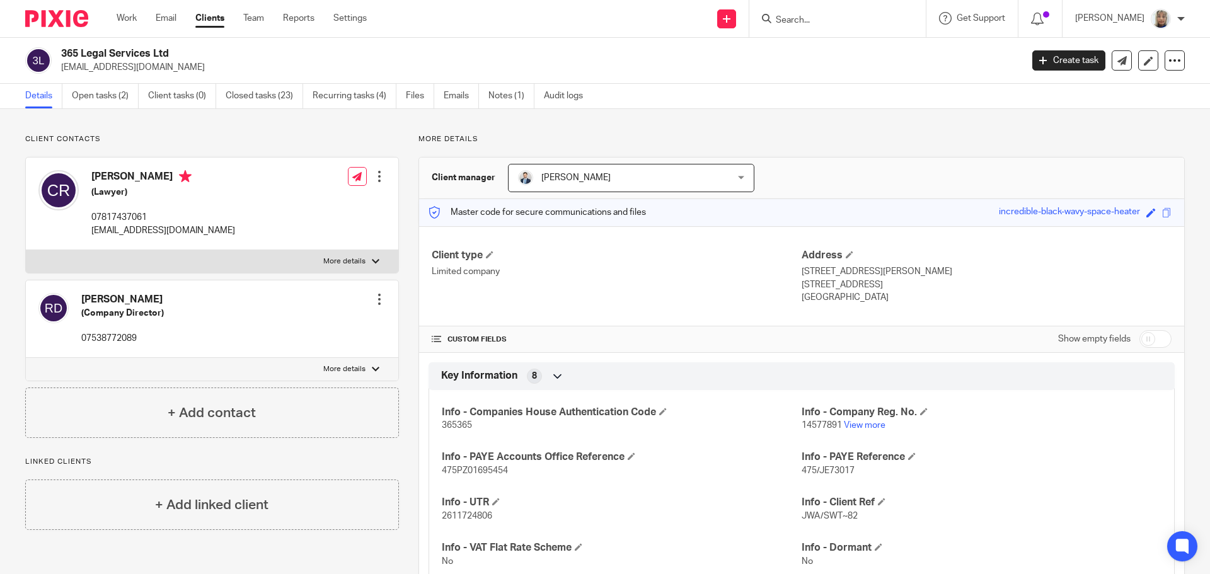  I want to click on span: Get Support, so click(981, 18).